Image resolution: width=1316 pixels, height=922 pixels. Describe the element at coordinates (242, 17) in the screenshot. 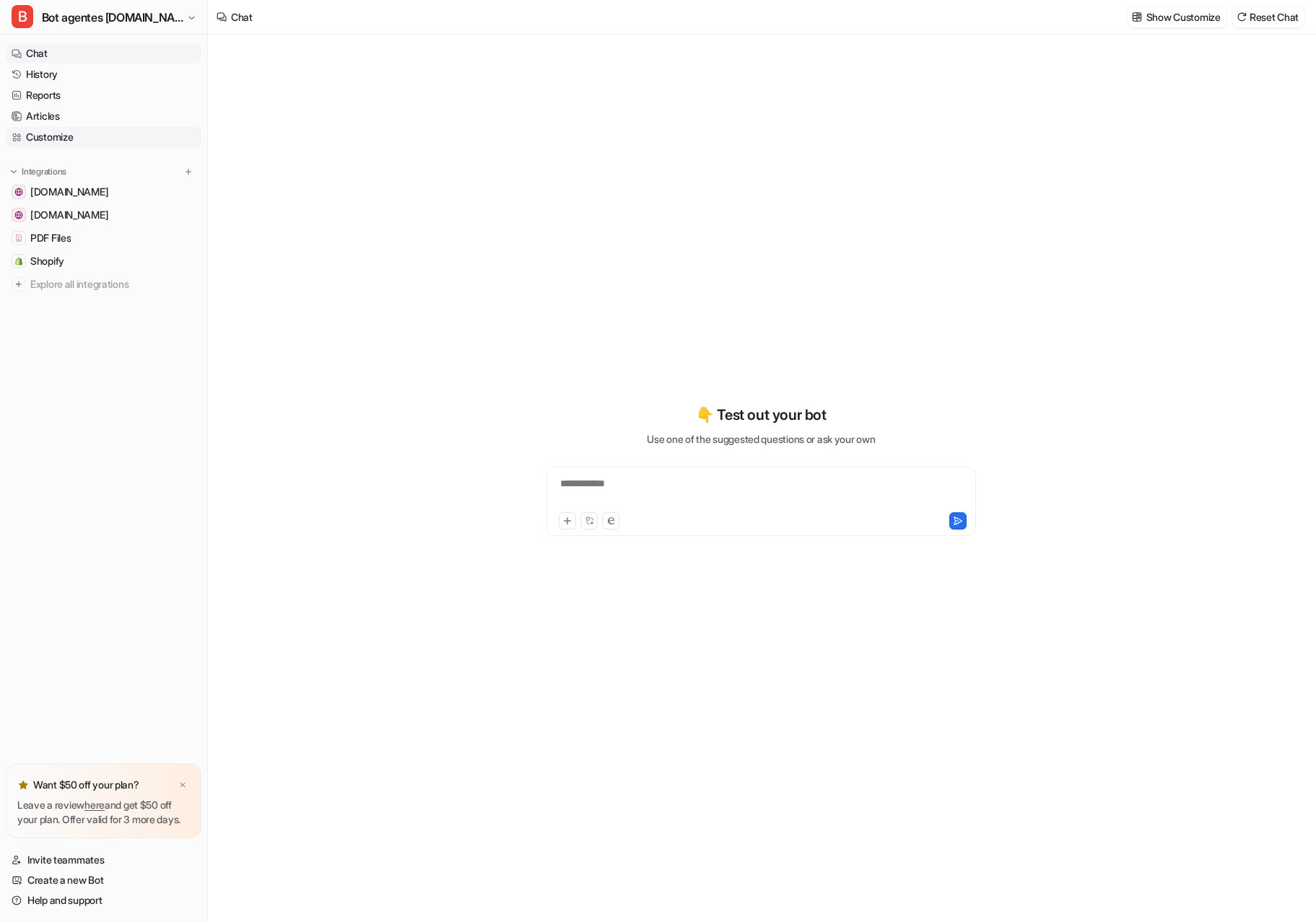

I see `div: Chat` at that location.